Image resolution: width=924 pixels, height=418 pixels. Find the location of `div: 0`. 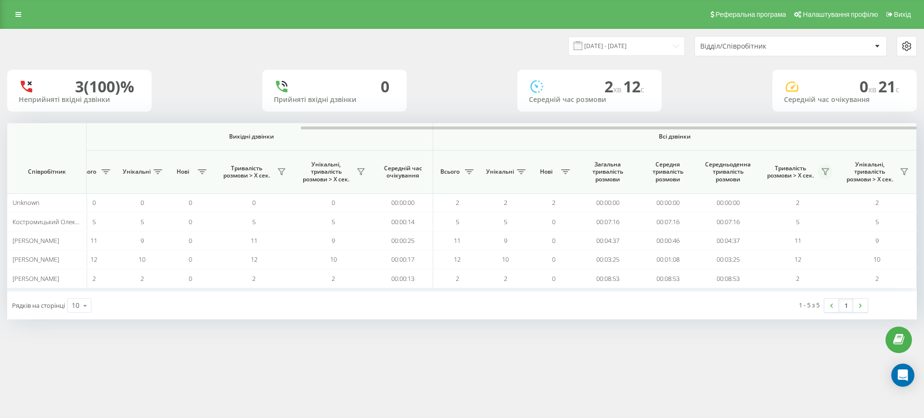

div: 0 is located at coordinates (385, 87).